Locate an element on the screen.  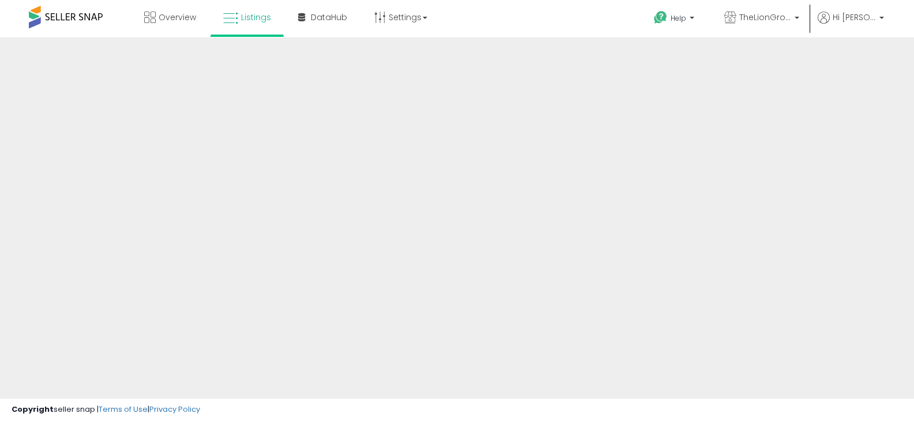
i: Get Help is located at coordinates (660, 17).